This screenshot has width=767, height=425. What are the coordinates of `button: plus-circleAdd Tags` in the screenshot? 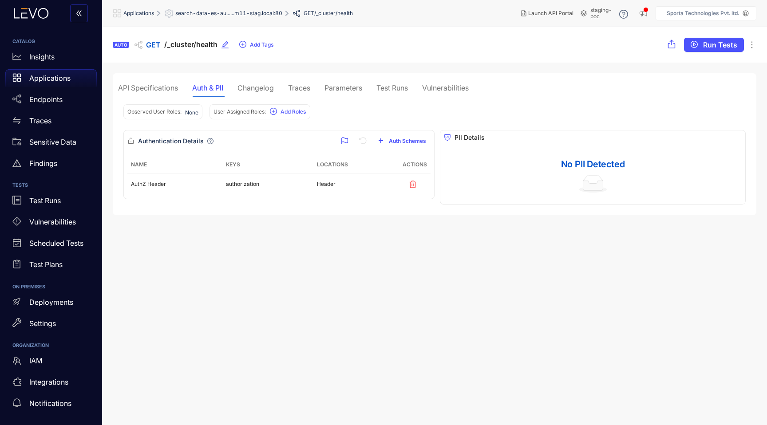 It's located at (256, 45).